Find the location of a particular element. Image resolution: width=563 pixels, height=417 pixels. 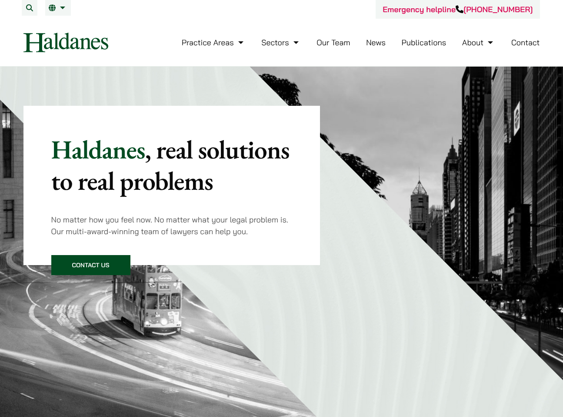

a: News is located at coordinates (376, 42).